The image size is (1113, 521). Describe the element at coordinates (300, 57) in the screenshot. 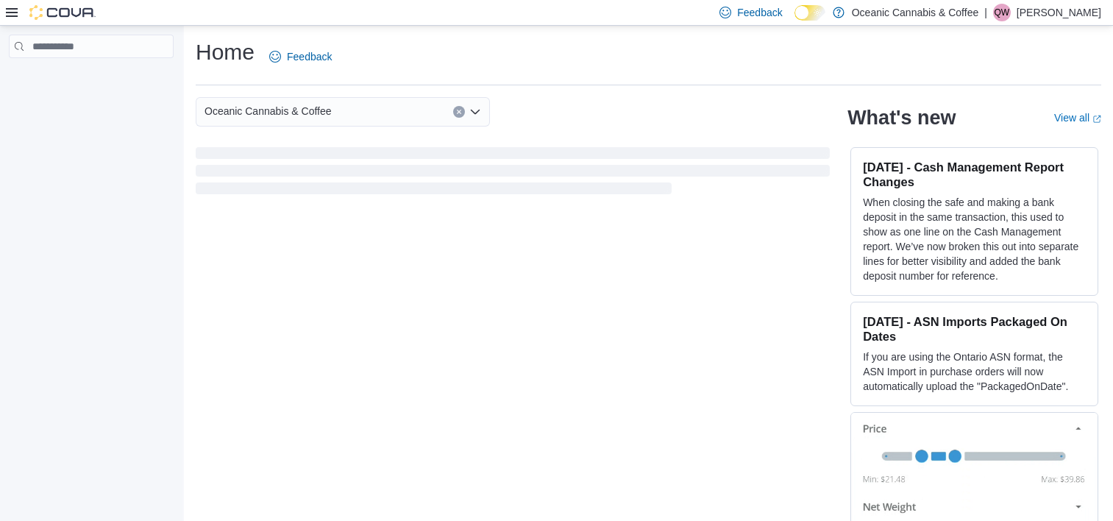

I see `a: Feedback` at that location.